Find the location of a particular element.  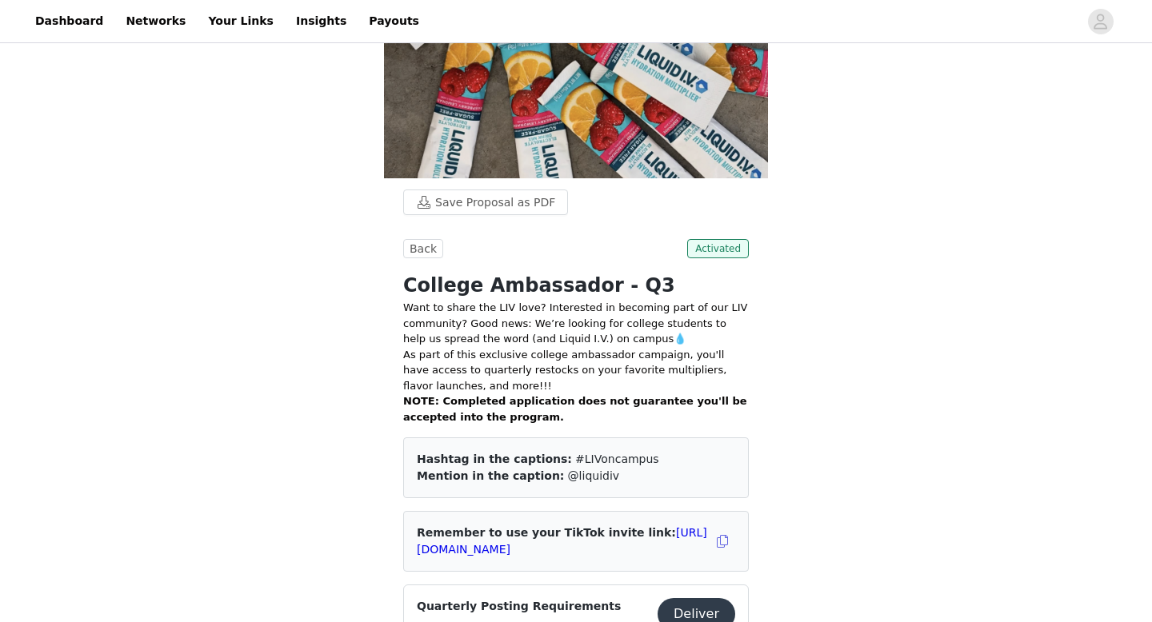

strong: NOTE: Completed application does not guarantee you'll be accepted into the program. is located at coordinates (575, 409).